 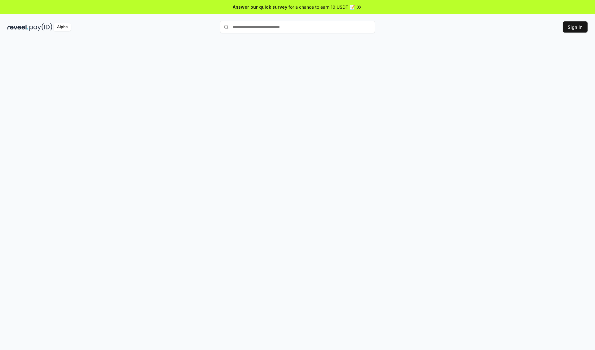 I want to click on img: pay_id, so click(x=41, y=27).